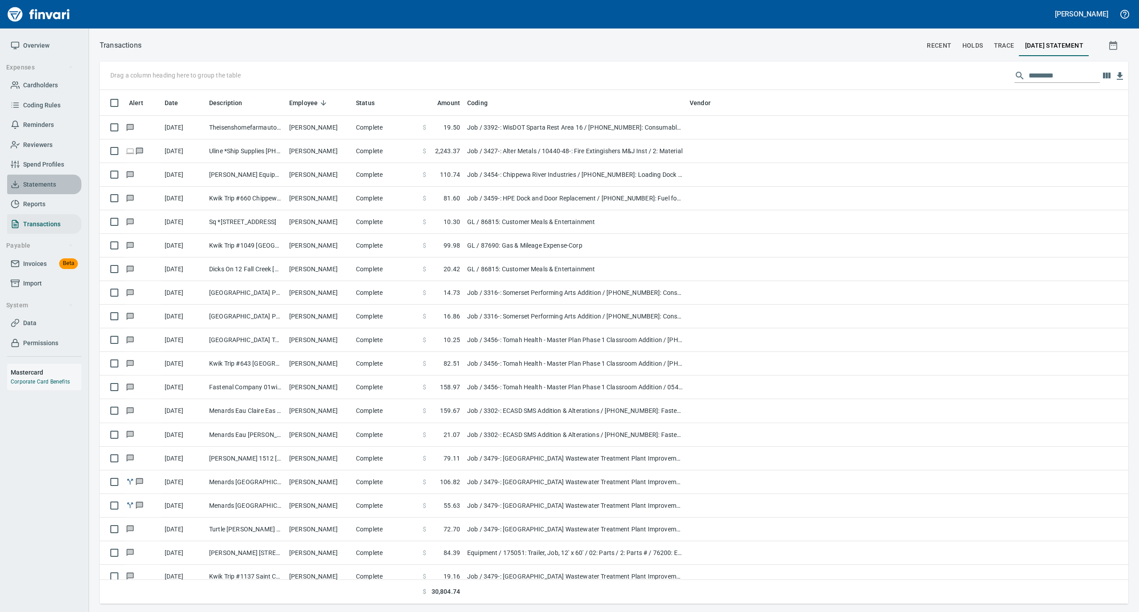  Describe the element at coordinates (449, 103) in the screenshot. I see `span: Amount` at that location.